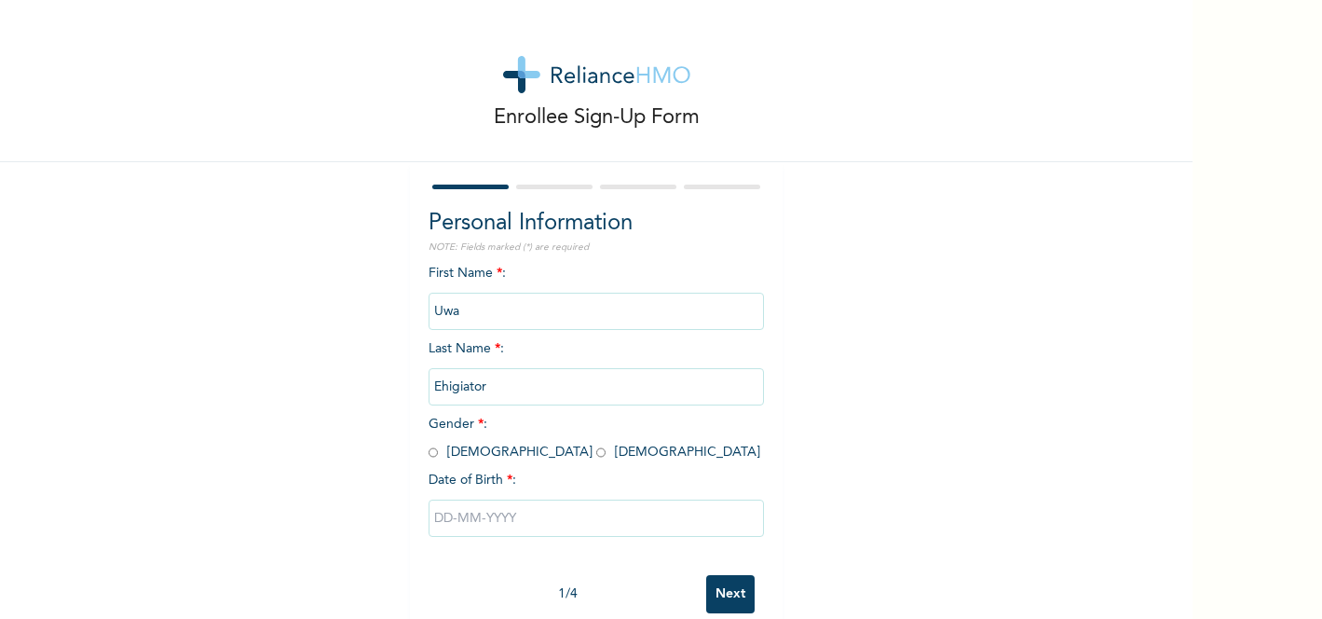 The image size is (1322, 619). What do you see at coordinates (596, 311) in the screenshot?
I see `input: Enter your first name` at bounding box center [596, 311].